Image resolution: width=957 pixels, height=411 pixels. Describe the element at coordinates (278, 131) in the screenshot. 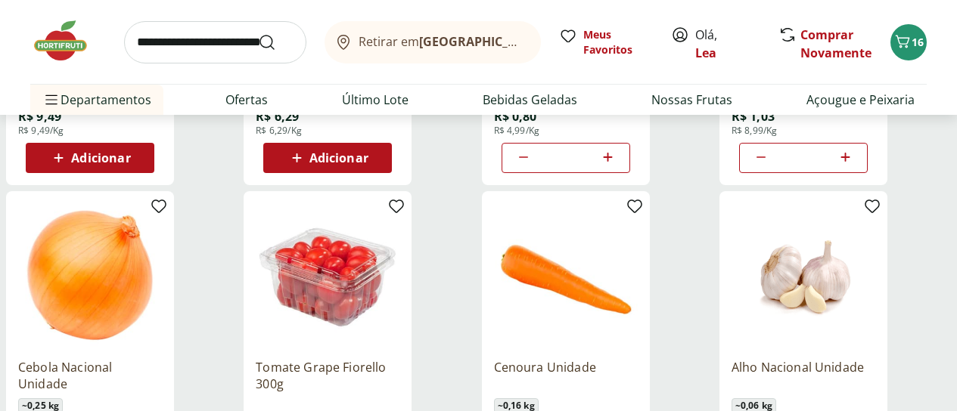

I see `span: R$ 6,29/Kg` at that location.